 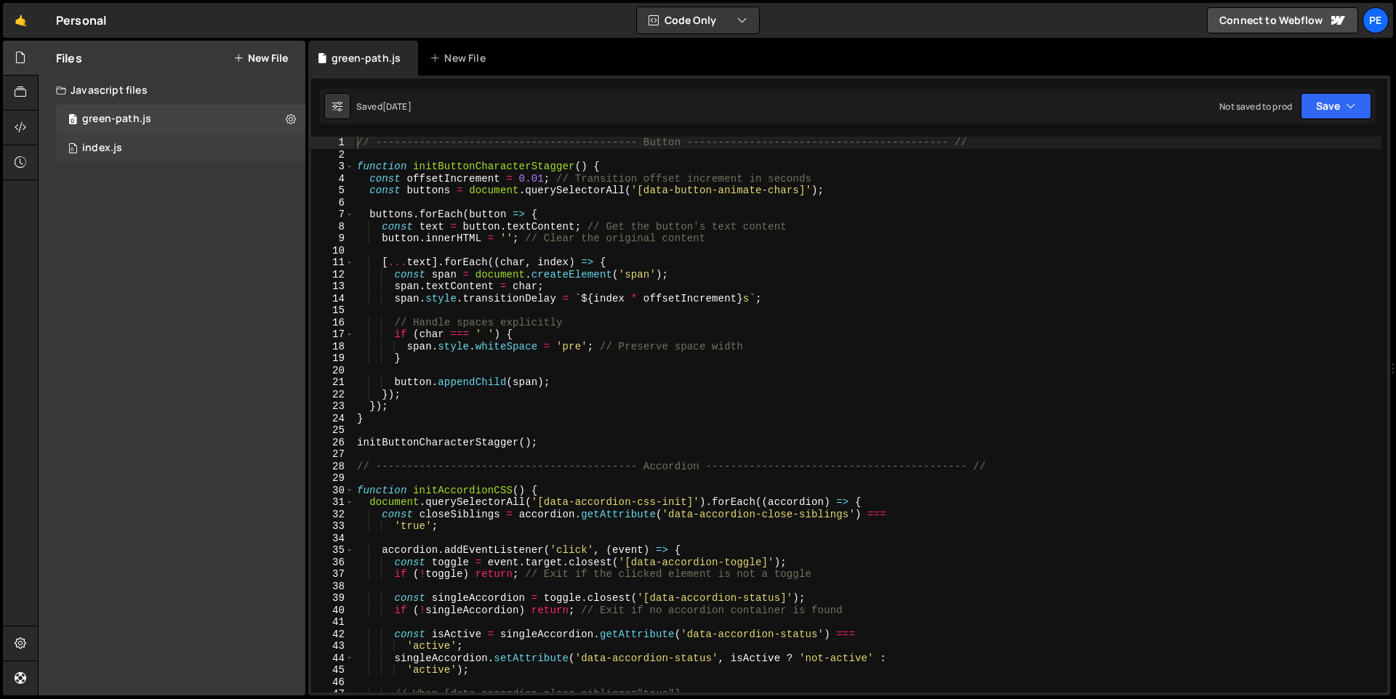 What do you see at coordinates (81, 20) in the screenshot?
I see `div: Personal` at bounding box center [81, 20].